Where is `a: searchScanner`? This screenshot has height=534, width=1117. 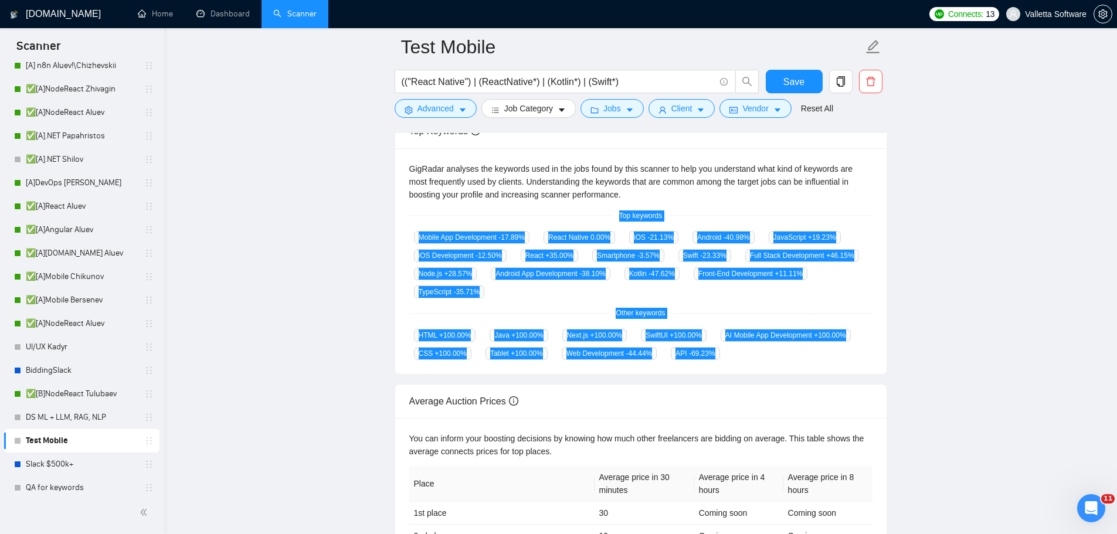 a: searchScanner is located at coordinates (295, 13).